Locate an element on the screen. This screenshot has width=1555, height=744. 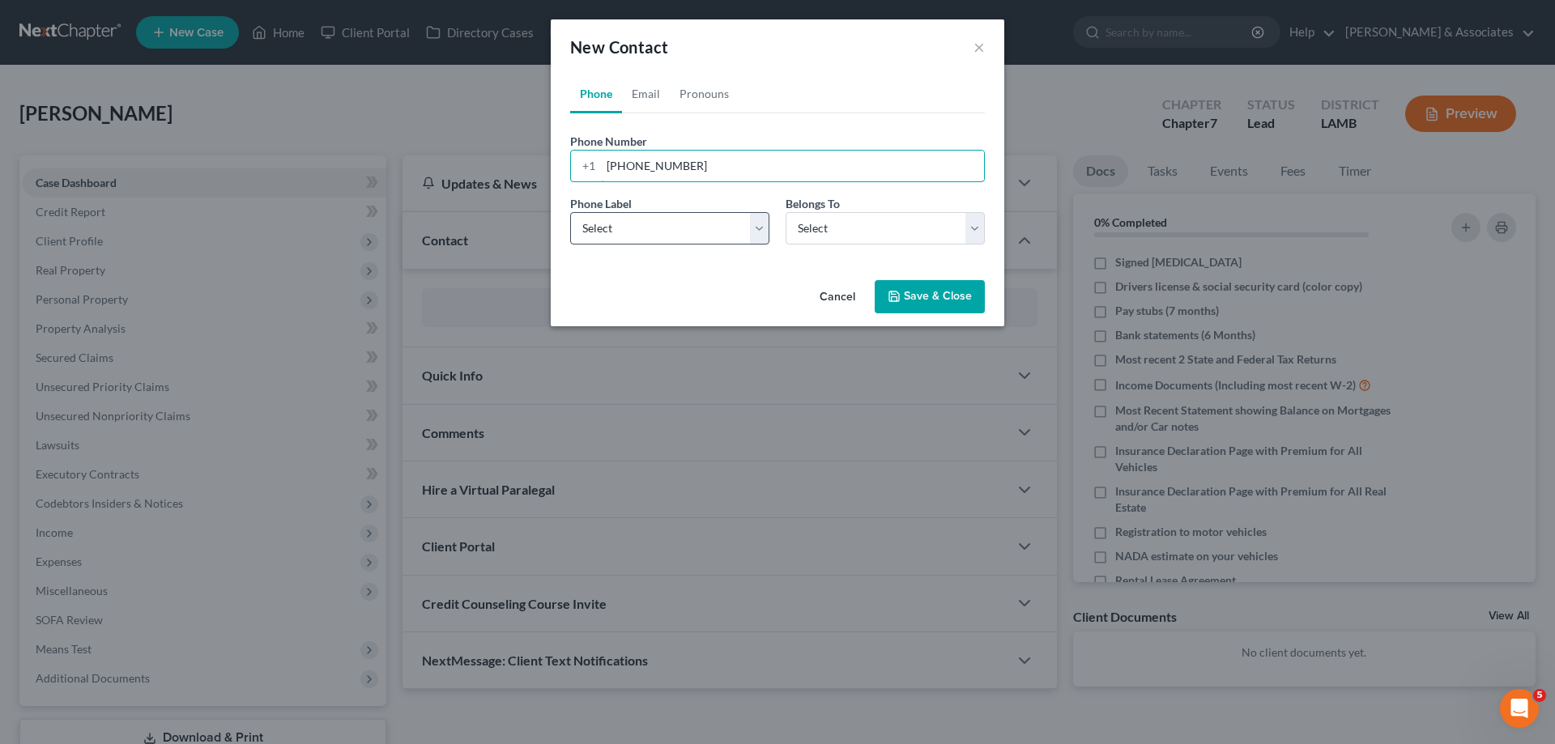
button: Save & Close is located at coordinates (930, 297).